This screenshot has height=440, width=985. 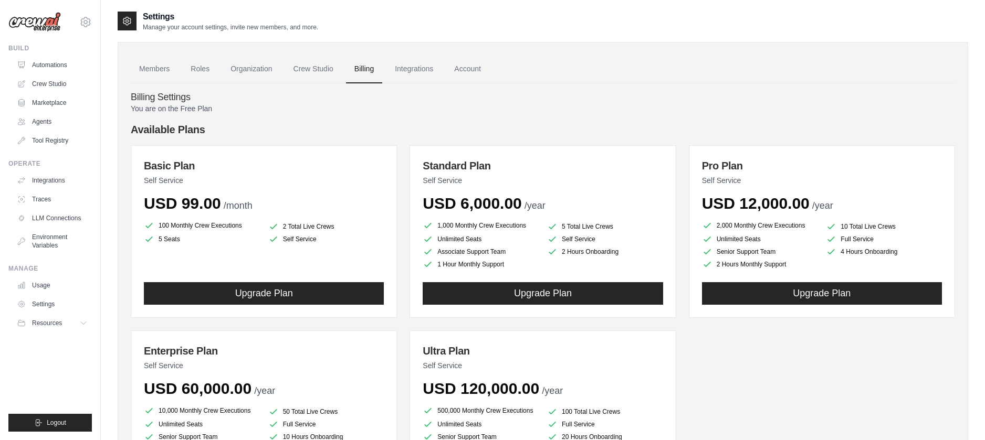 I want to click on a: Environment Variables, so click(x=52, y=242).